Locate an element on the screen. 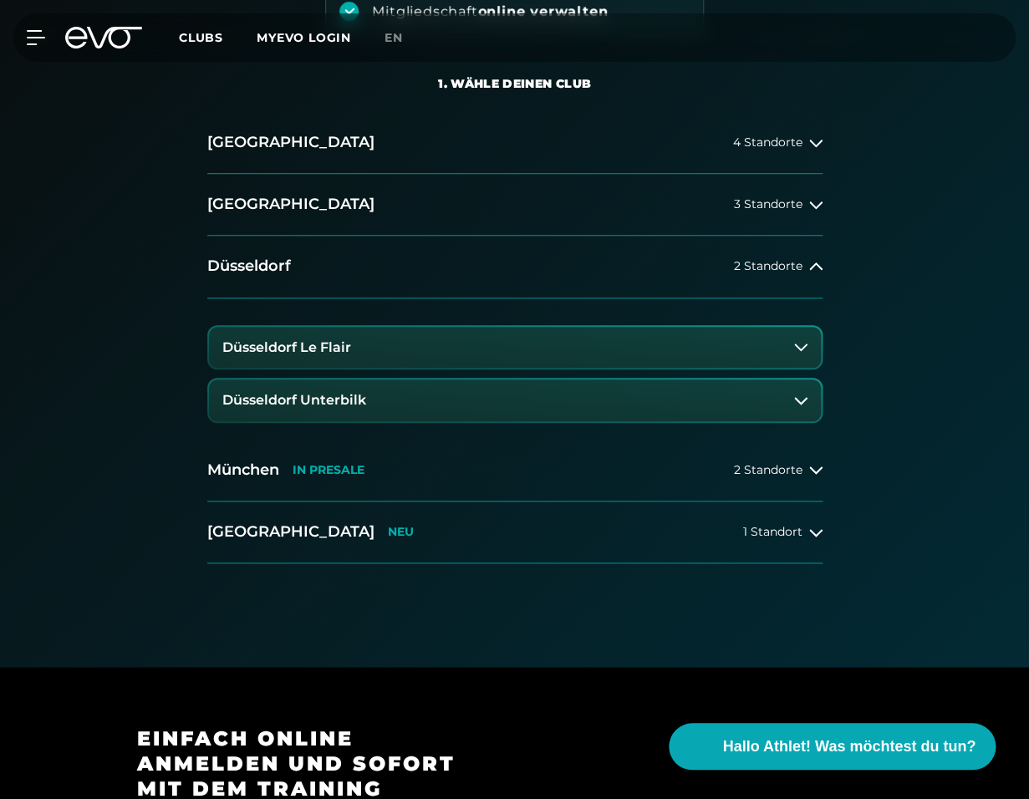 This screenshot has width=1029, height=799. a: Clubs is located at coordinates (217, 37).